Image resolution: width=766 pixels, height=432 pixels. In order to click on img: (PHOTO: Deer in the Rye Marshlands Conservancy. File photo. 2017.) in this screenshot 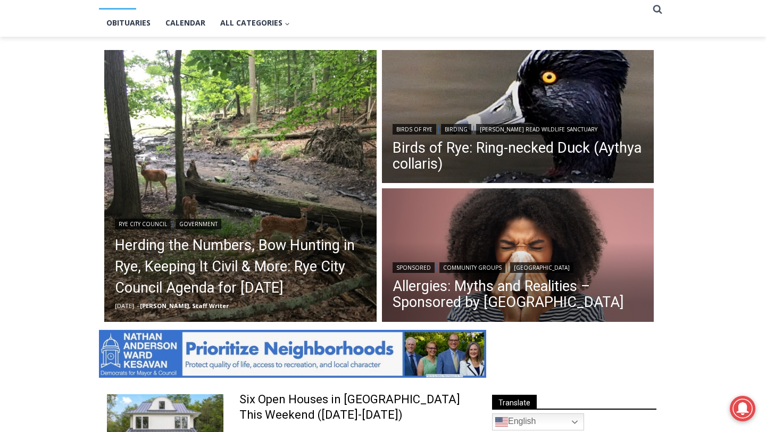, I will do `click(241, 186)`.